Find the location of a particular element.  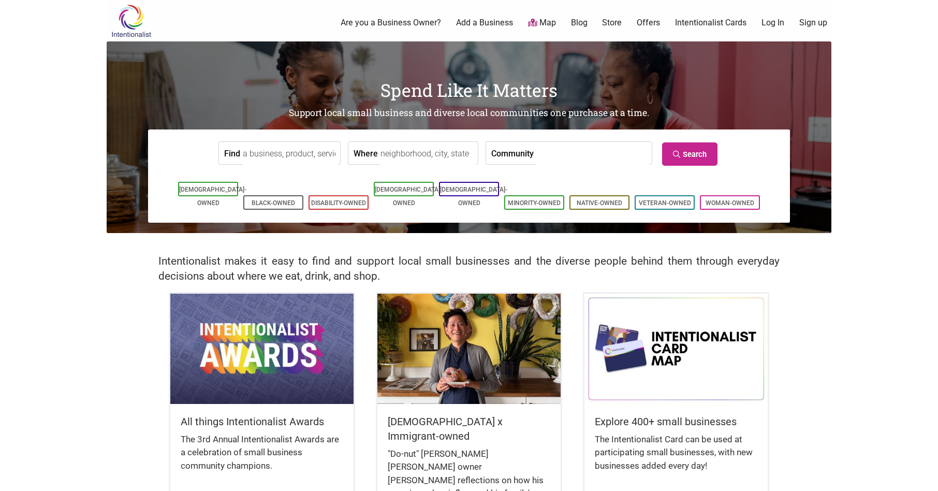

label: Where is located at coordinates (366, 153).